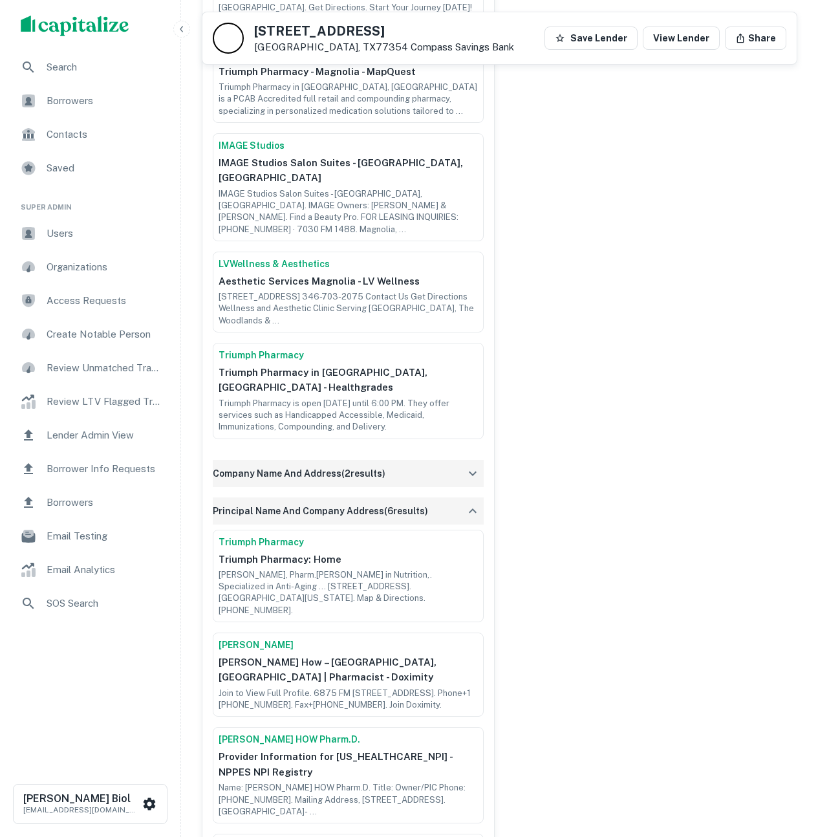 The height and width of the screenshot is (837, 818). I want to click on div: Lender Admin View, so click(90, 435).